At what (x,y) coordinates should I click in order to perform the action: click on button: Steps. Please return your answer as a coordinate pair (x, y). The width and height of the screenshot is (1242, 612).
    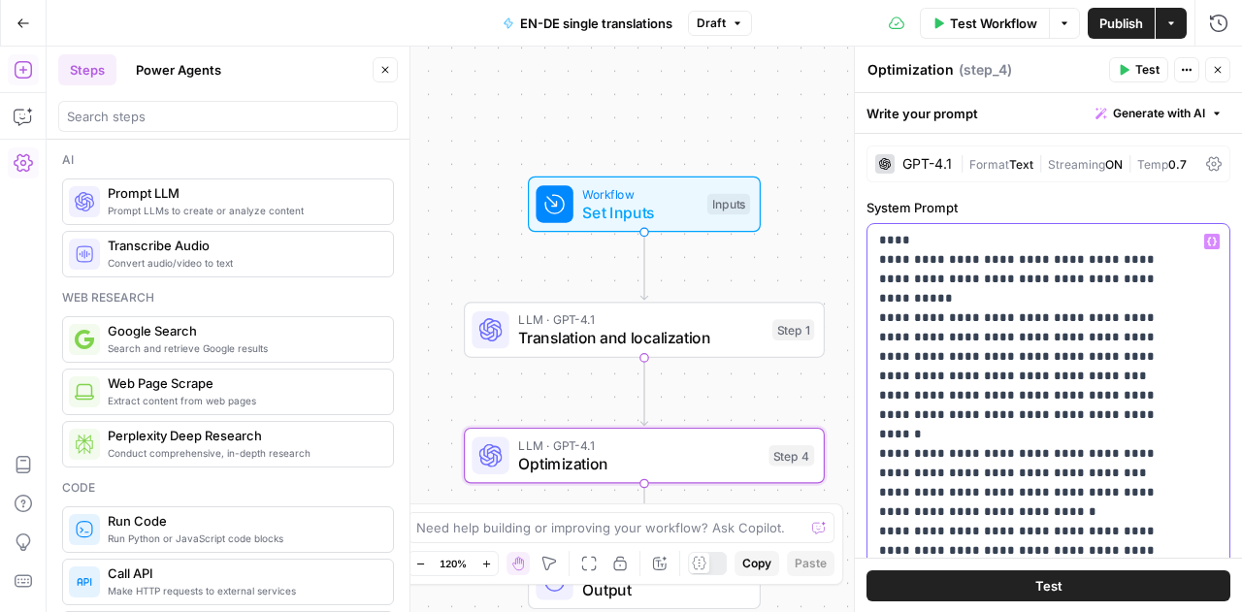
    Looking at the image, I should click on (87, 70).